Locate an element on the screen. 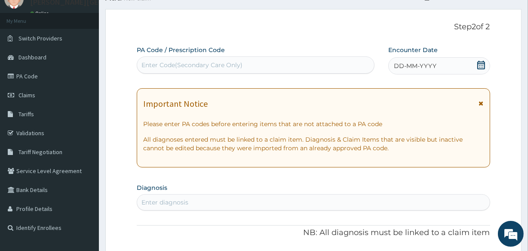  span: Claims is located at coordinates (27, 95).